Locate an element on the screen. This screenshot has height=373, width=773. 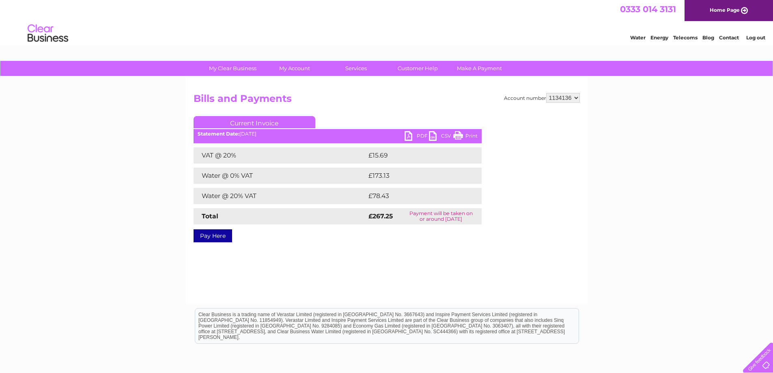
a: Current Invoice is located at coordinates (254, 122).